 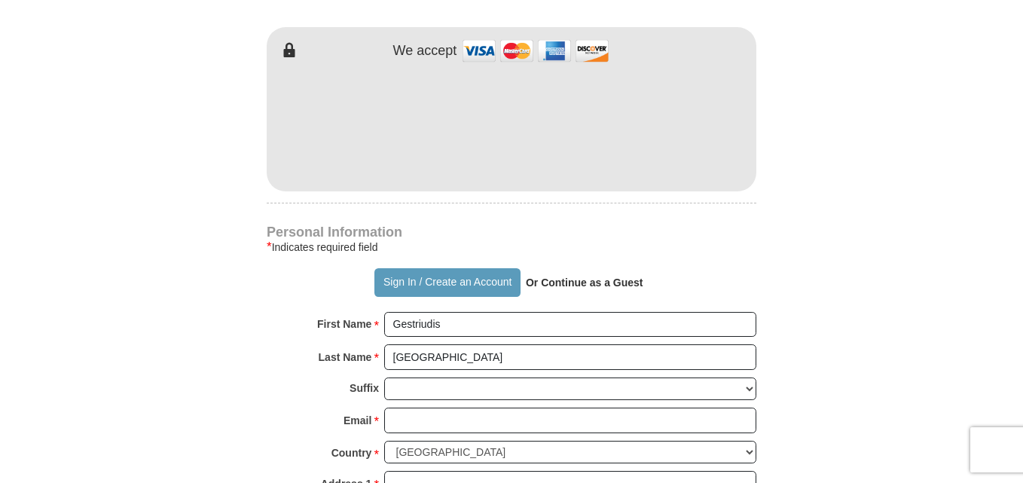 What do you see at coordinates (447, 282) in the screenshot?
I see `button: Sign In / Create an Account` at bounding box center [447, 282].